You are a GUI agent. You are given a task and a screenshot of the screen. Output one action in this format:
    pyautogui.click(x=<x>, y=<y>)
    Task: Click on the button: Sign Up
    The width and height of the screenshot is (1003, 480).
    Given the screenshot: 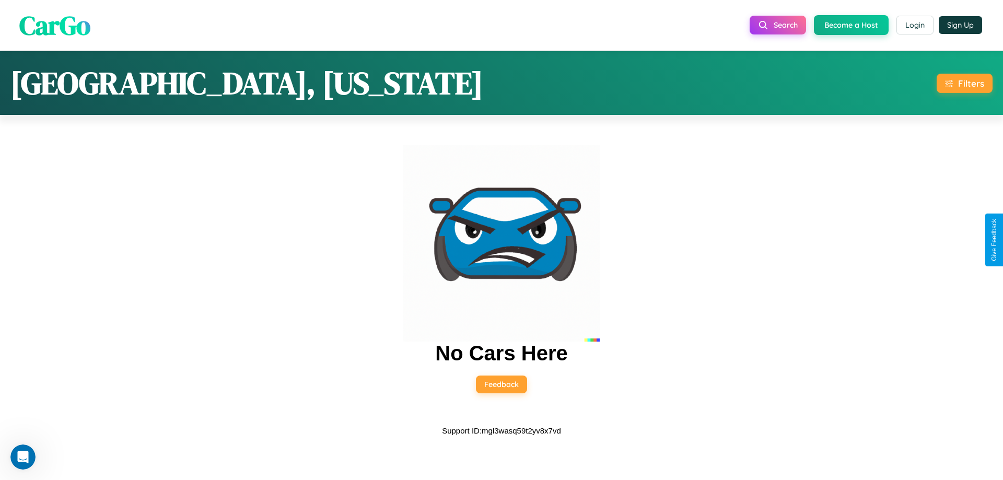 What is the action you would take?
    pyautogui.click(x=960, y=25)
    